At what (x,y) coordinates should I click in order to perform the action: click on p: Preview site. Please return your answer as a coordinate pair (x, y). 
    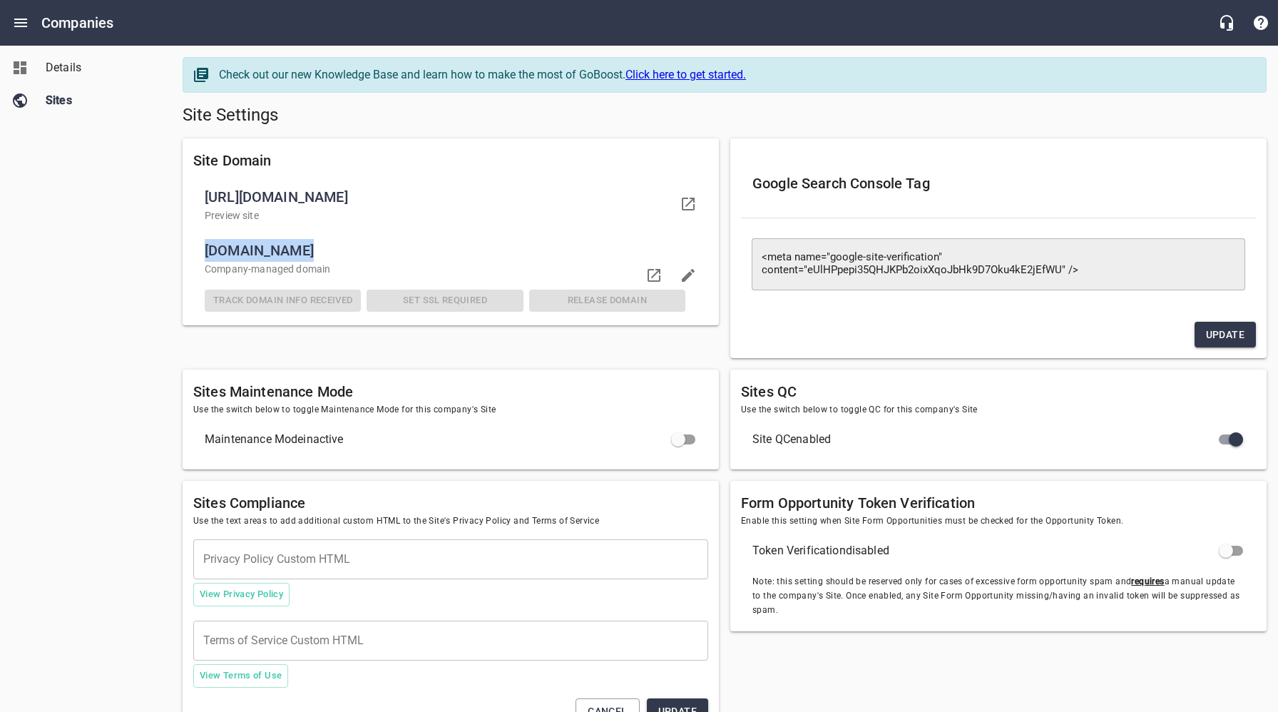
    Looking at the image, I should click on (439, 215).